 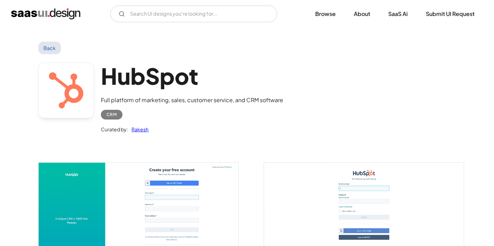 What do you see at coordinates (46, 14) in the screenshot?
I see `a: home` at bounding box center [46, 14].